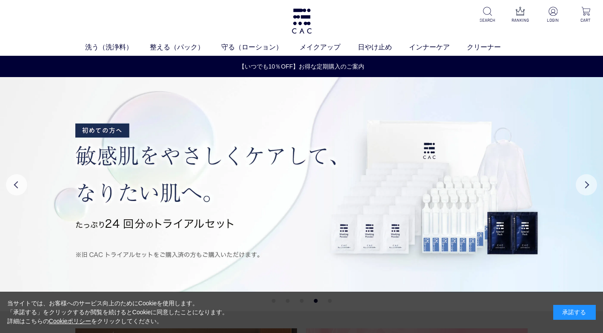  I want to click on a: RANKING, so click(520, 15).